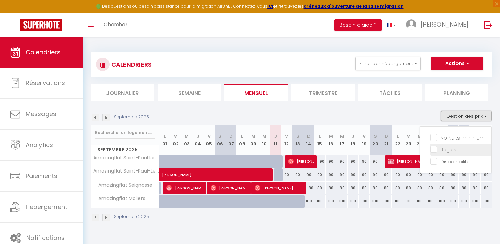 This screenshot has height=244, width=500. I want to click on span: Septembre 2025, so click(125, 150).